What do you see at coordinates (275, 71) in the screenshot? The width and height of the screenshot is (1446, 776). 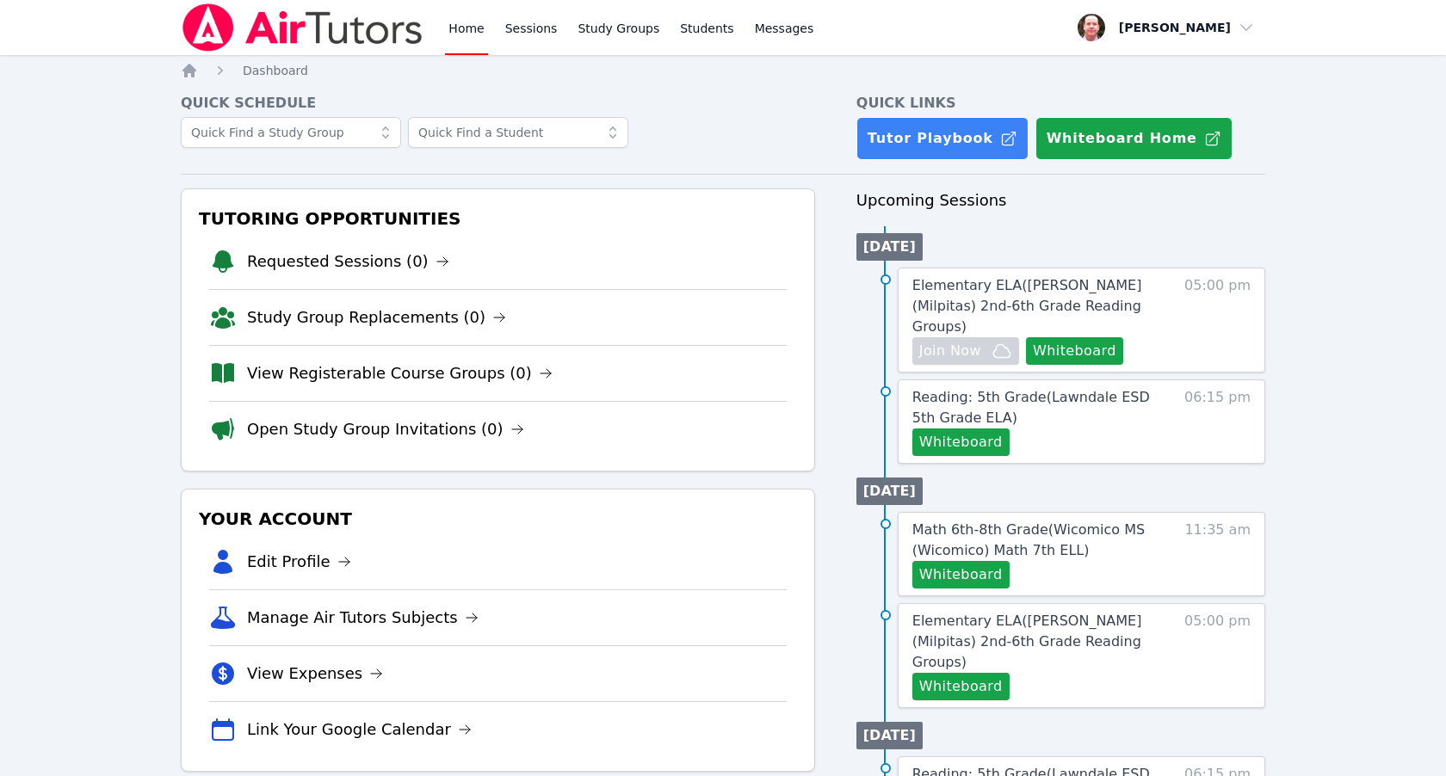 I see `span: Dashboard` at bounding box center [275, 71].